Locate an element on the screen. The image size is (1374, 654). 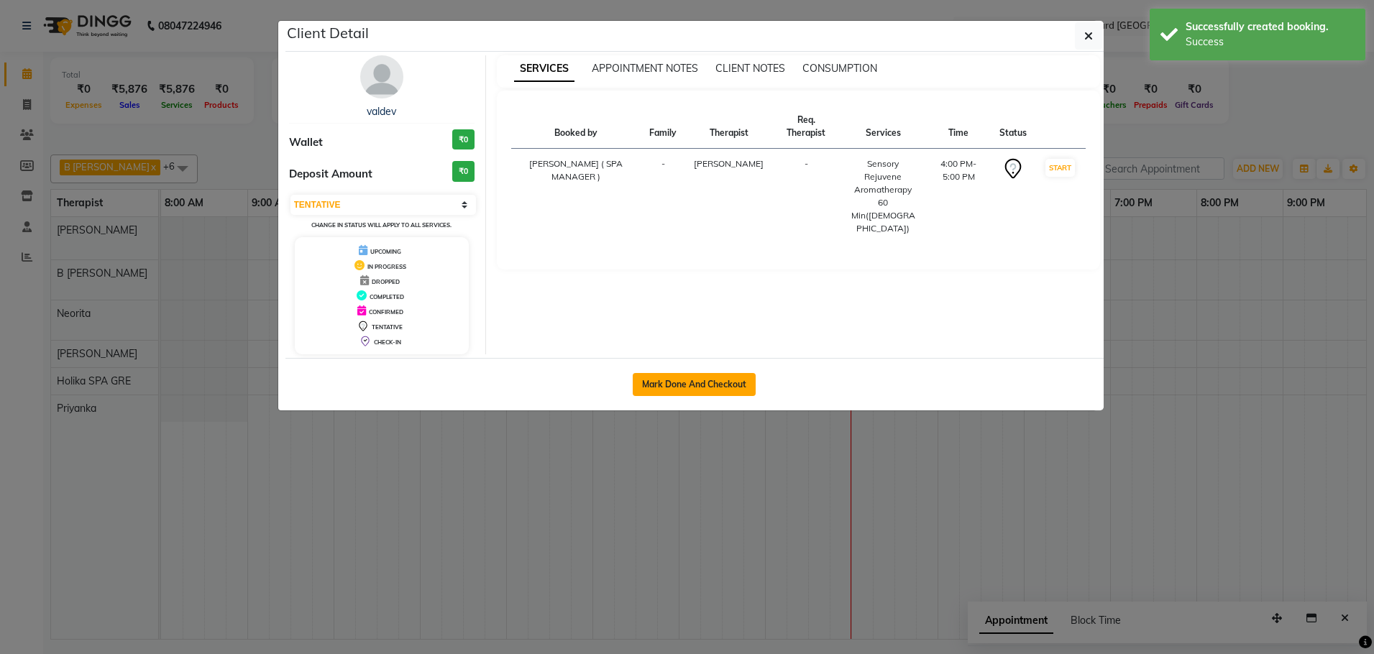
span: TENTATIVE is located at coordinates (387, 327).